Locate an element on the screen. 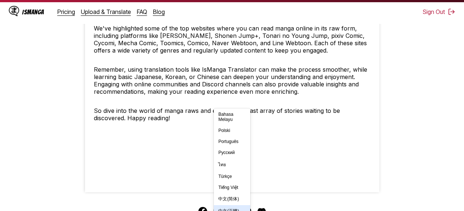 Image resolution: width=464 pixels, height=211 pixels. div: IsManga is located at coordinates (33, 12).